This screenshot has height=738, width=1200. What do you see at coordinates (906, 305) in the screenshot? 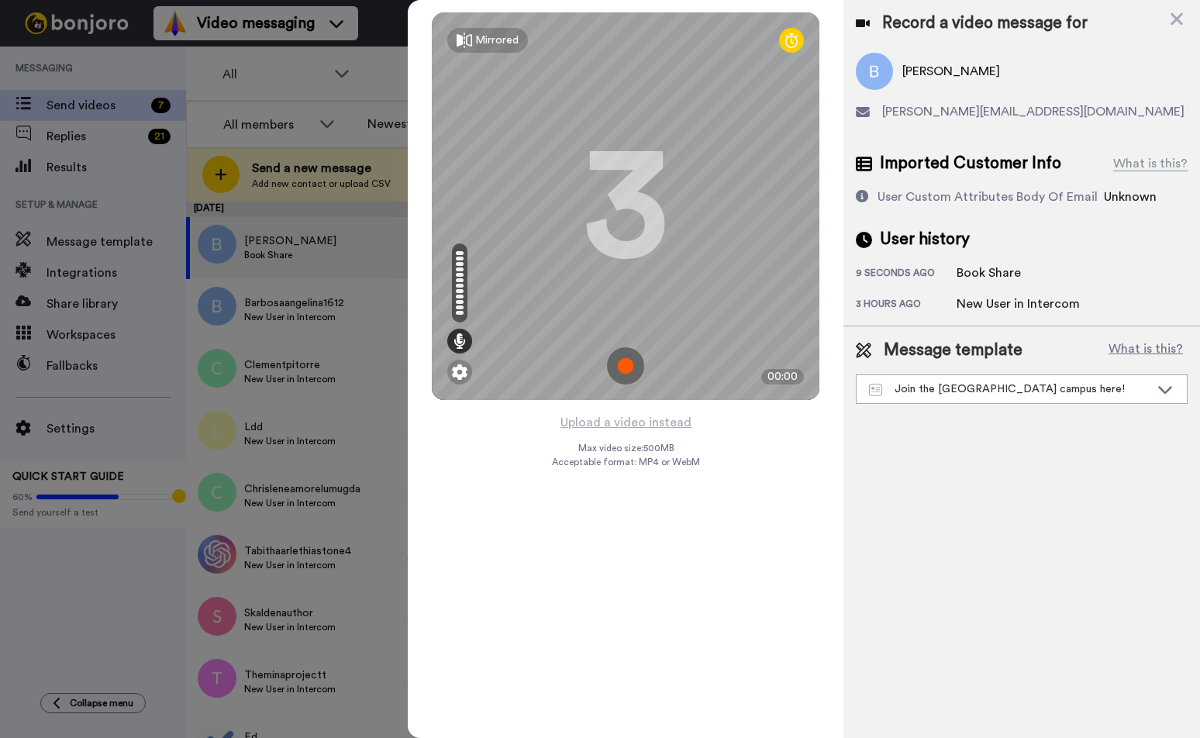
I see `div: 3 hours ago` at bounding box center [906, 305].